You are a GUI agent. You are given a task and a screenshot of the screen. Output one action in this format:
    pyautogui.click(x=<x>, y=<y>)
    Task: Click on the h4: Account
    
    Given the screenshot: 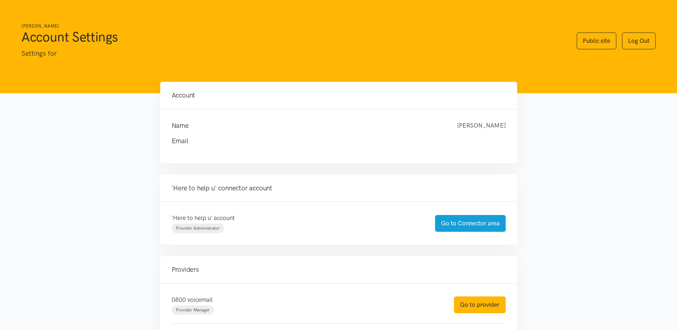 What is the action you would take?
    pyautogui.click(x=339, y=95)
    